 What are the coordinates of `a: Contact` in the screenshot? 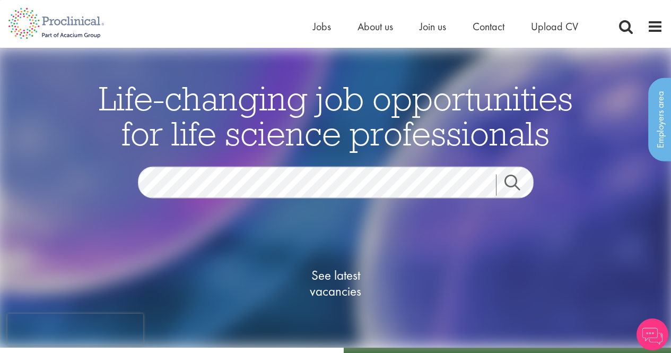 It's located at (489, 27).